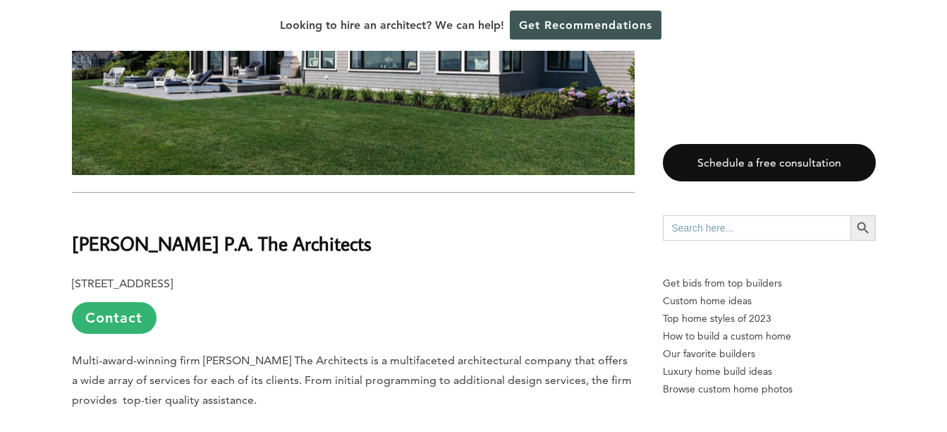 The width and height of the screenshot is (947, 432). What do you see at coordinates (769, 336) in the screenshot?
I see `p: How to build a custom home` at bounding box center [769, 336].